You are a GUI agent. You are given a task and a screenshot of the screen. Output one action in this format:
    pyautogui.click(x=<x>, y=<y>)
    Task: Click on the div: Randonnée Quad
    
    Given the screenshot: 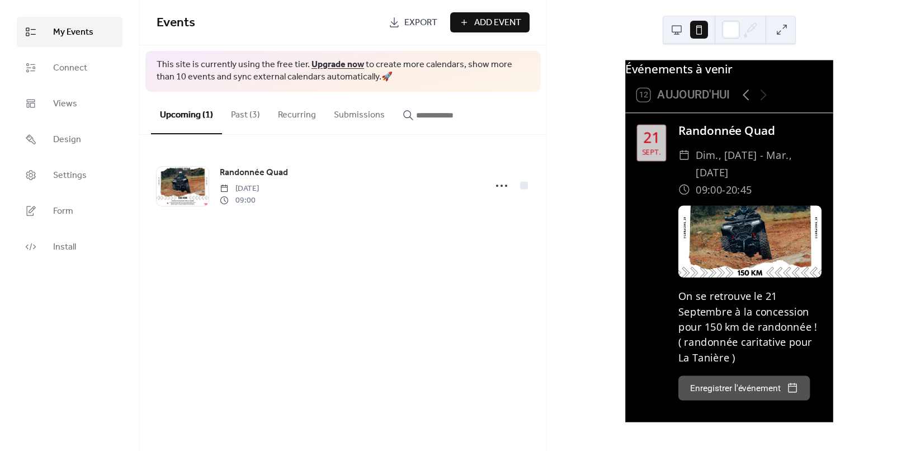 What is the action you would take?
    pyautogui.click(x=750, y=130)
    